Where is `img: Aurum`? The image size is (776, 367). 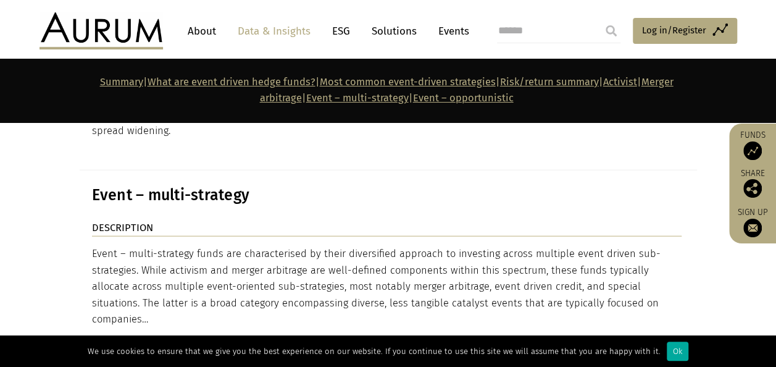 img: Aurum is located at coordinates (101, 31).